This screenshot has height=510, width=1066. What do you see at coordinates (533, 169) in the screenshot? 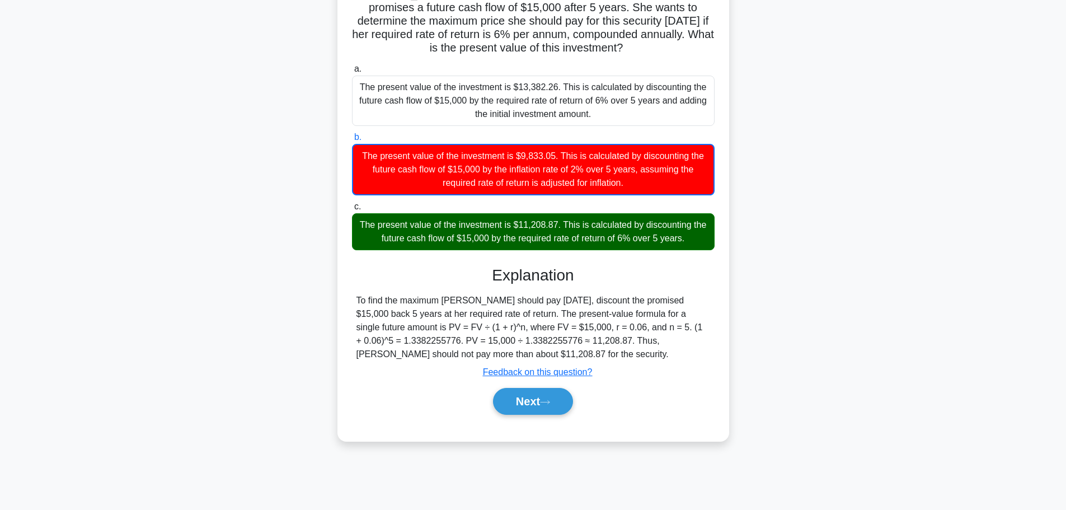
I see `div: The present value of the investment is $9,833.05. This is calculated by discounting the future ca...` at bounding box center [533, 169].